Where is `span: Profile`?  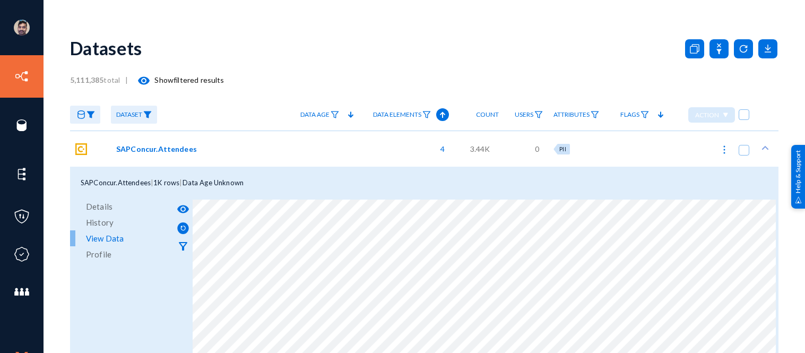
span: Profile is located at coordinates (99, 254).